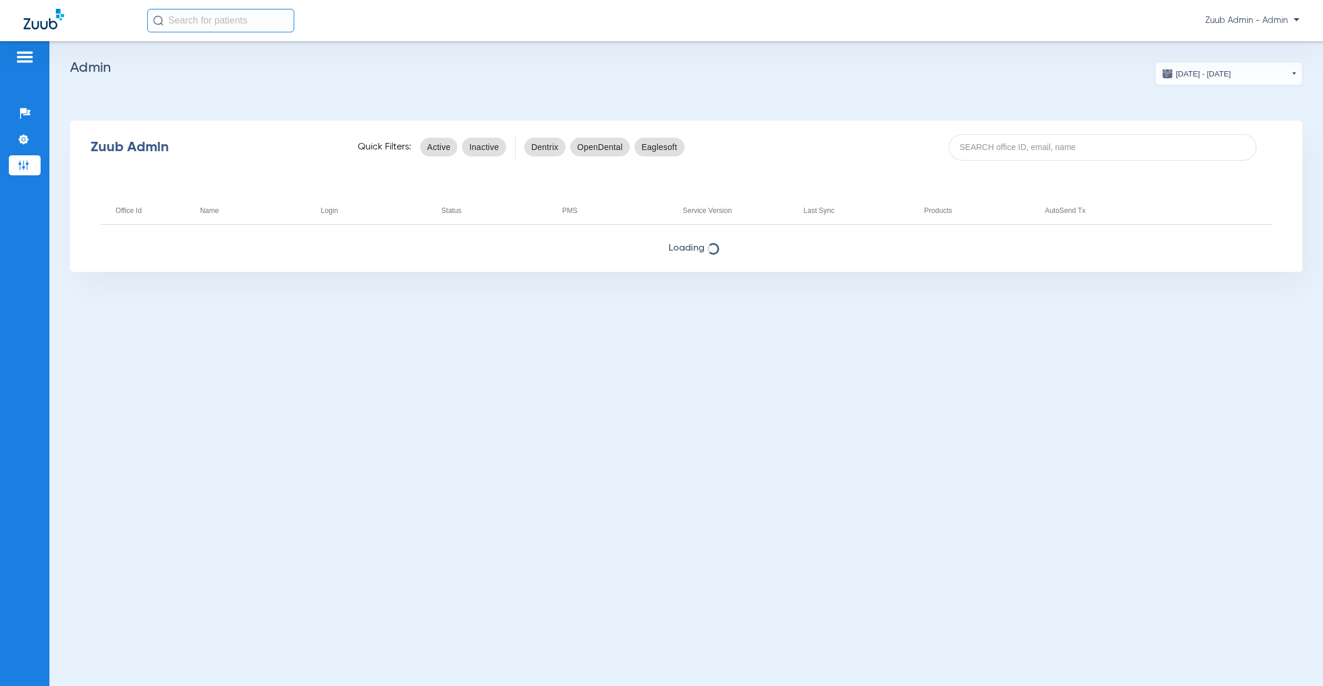  What do you see at coordinates (659, 147) in the screenshot?
I see `span: Eaglesoft` at bounding box center [659, 147].